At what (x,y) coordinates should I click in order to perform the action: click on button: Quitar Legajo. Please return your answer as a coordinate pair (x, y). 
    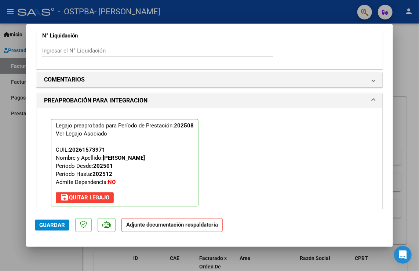
    Looking at the image, I should click on (85, 198).